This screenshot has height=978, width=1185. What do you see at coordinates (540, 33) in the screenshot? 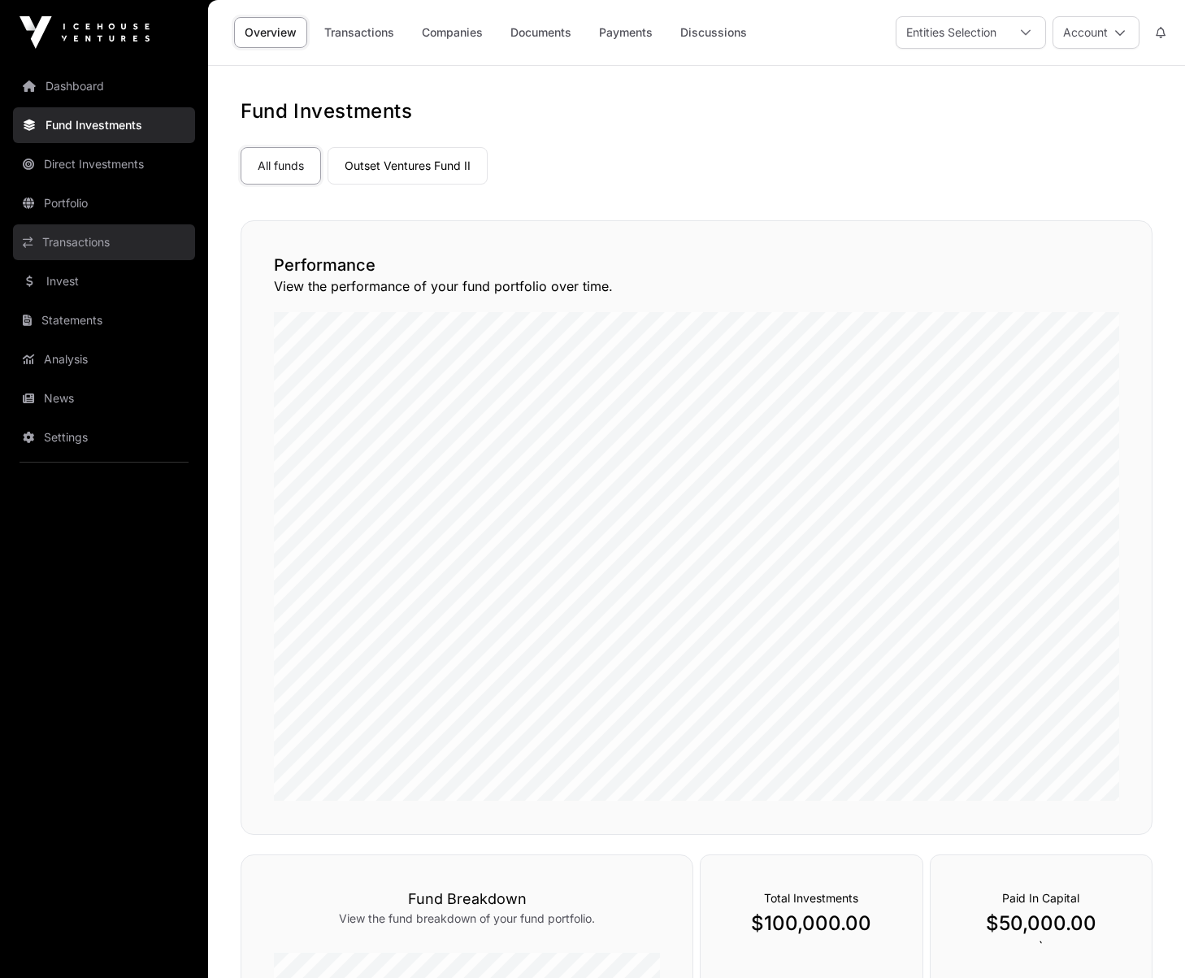
I see `a: Documents` at bounding box center [540, 33].